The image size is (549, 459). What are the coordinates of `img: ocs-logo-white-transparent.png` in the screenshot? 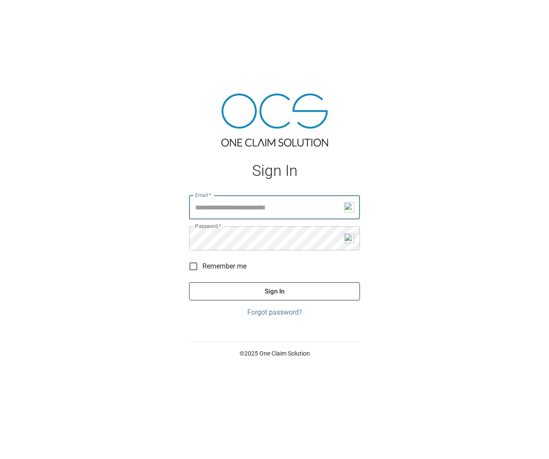 It's located at (28, 14).